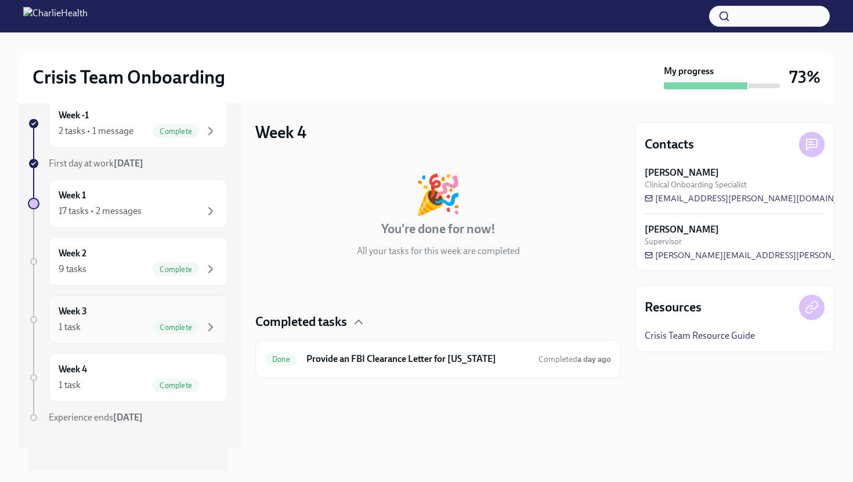 The image size is (853, 482). Describe the element at coordinates (72, 195) in the screenshot. I see `h6: Week 1` at that location.